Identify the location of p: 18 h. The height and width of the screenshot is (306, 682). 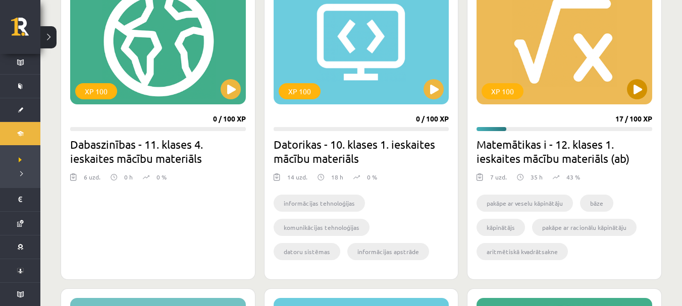
(337, 177).